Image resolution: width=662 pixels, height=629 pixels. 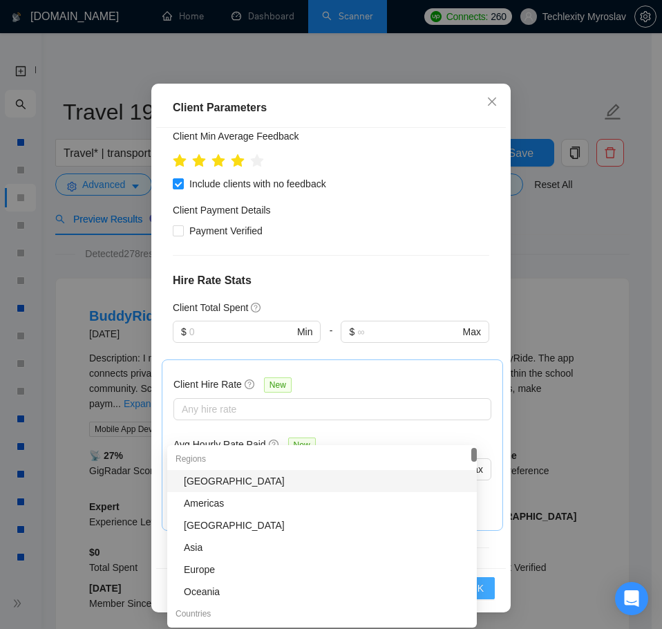 I want to click on button: Close, so click(x=492, y=102).